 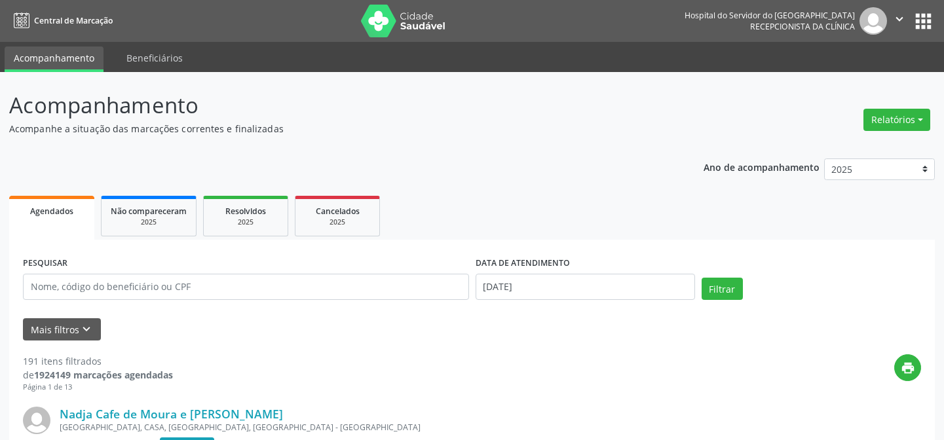 What do you see at coordinates (98, 361) in the screenshot?
I see `div: 191 itens filtrados` at bounding box center [98, 361].